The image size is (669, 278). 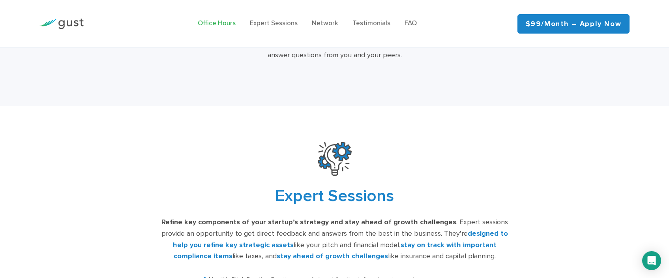 What do you see at coordinates (335, 196) in the screenshot?
I see `h2: Expert Sessions` at bounding box center [335, 196].